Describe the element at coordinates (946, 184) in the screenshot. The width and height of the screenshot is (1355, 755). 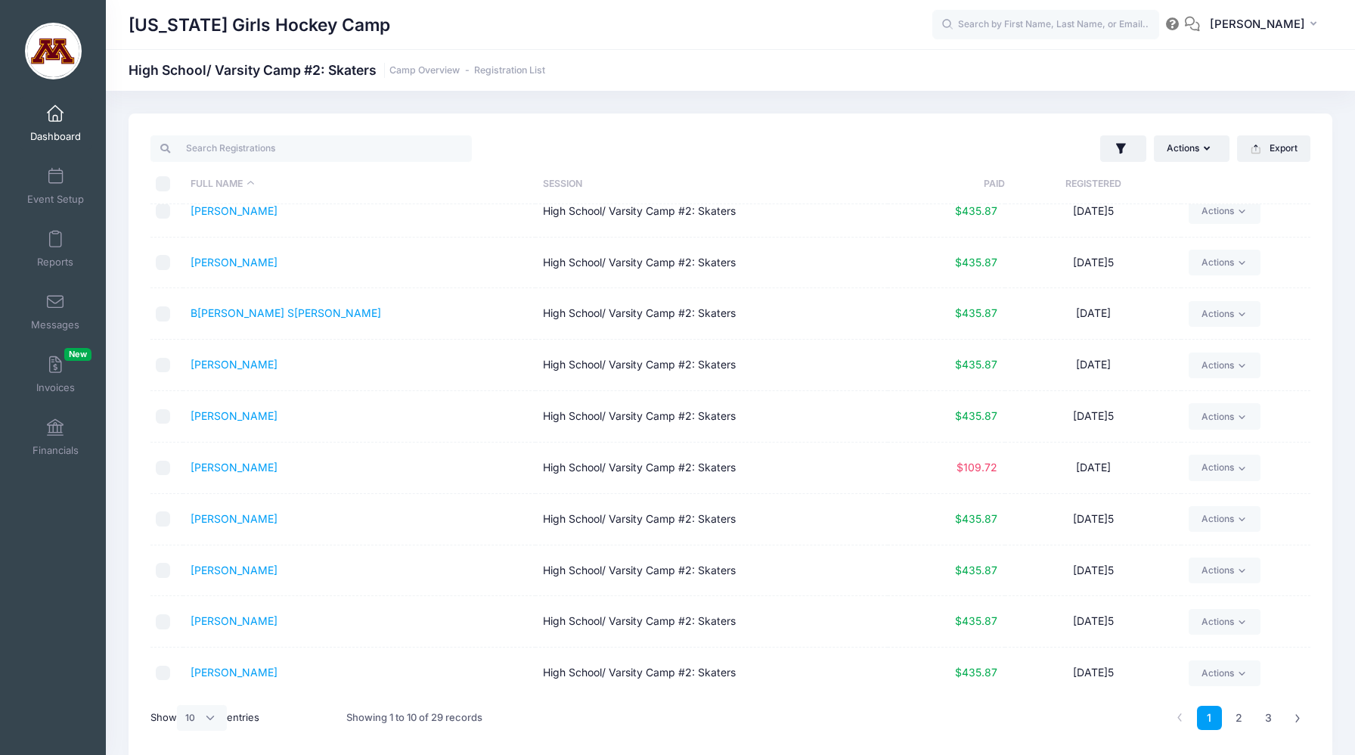
I see `th: Paid: activate to sort column ascending` at that location.